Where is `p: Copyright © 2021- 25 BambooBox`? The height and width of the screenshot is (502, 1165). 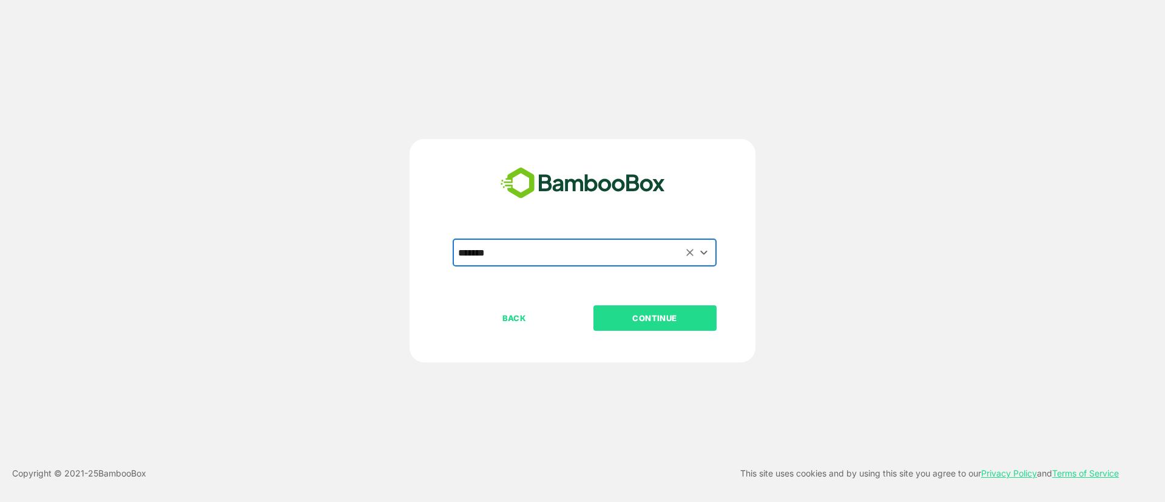 p: Copyright © 2021- 25 BambooBox is located at coordinates (79, 473).